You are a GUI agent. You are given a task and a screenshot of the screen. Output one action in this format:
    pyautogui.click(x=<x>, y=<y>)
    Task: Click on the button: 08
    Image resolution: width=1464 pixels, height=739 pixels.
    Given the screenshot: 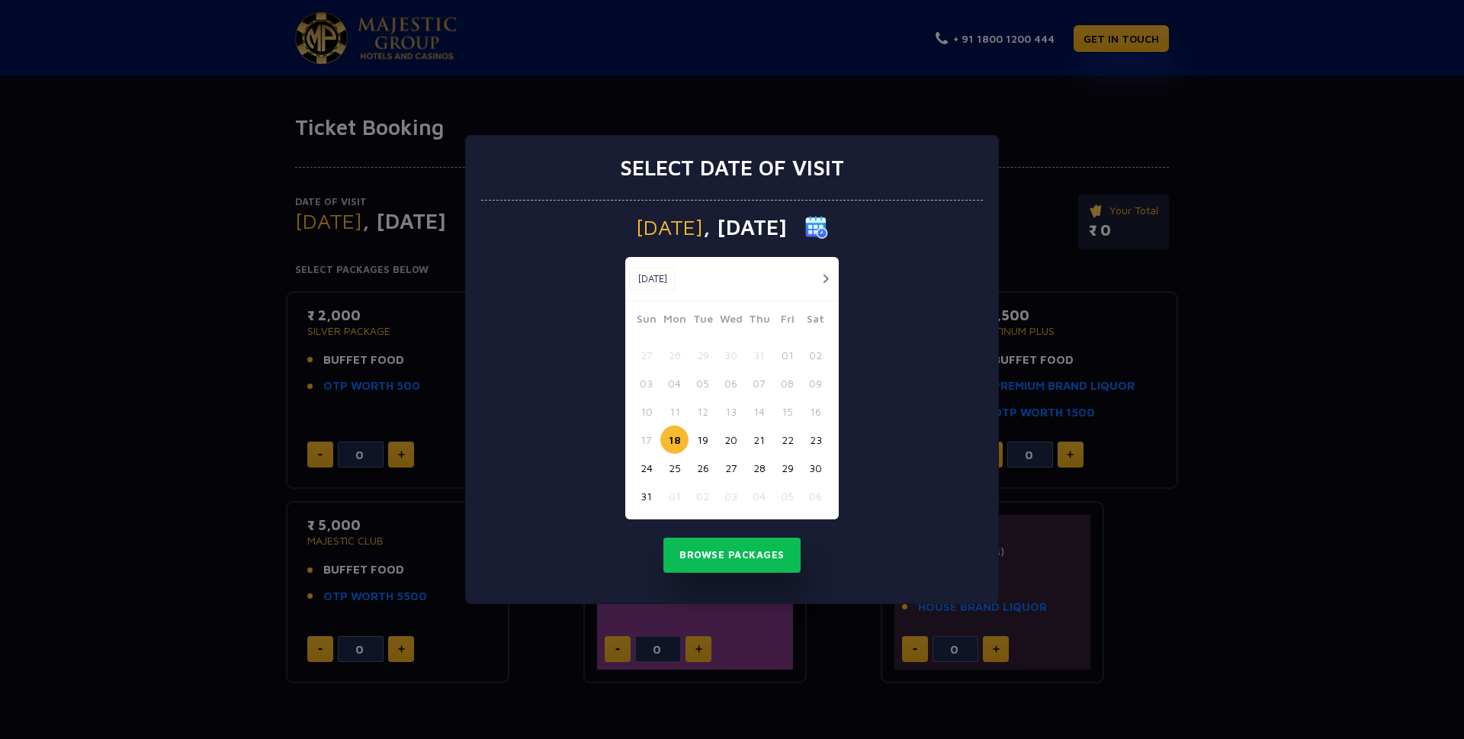 What is the action you would take?
    pyautogui.click(x=787, y=383)
    